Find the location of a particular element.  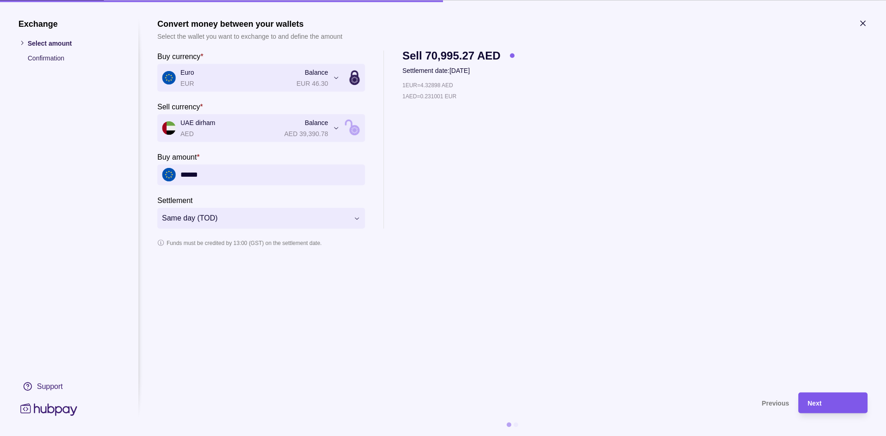

h1: Convert money between your wallets is located at coordinates (250, 24).